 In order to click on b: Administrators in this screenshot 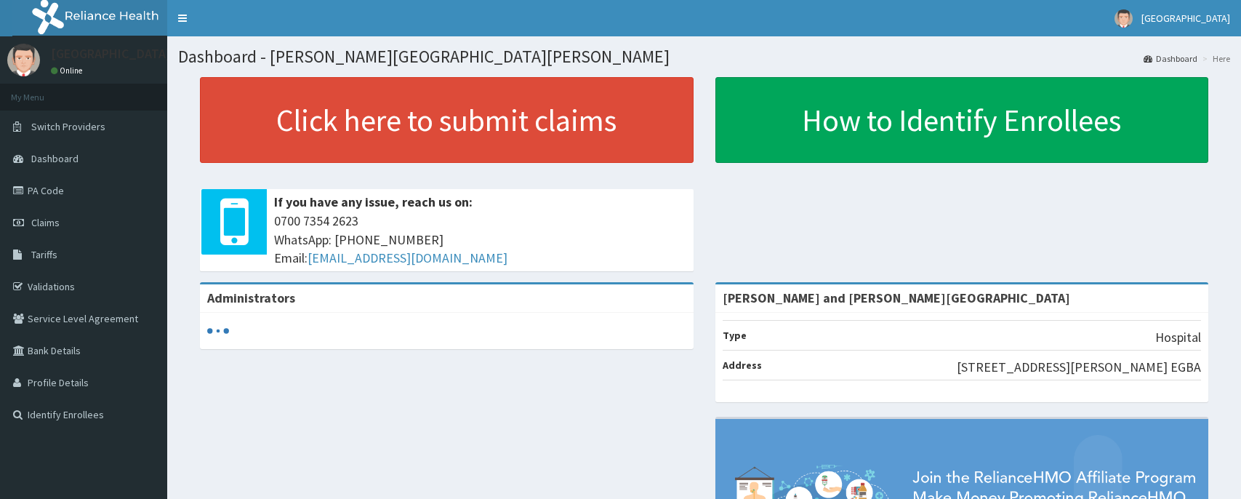, I will do `click(251, 297)`.